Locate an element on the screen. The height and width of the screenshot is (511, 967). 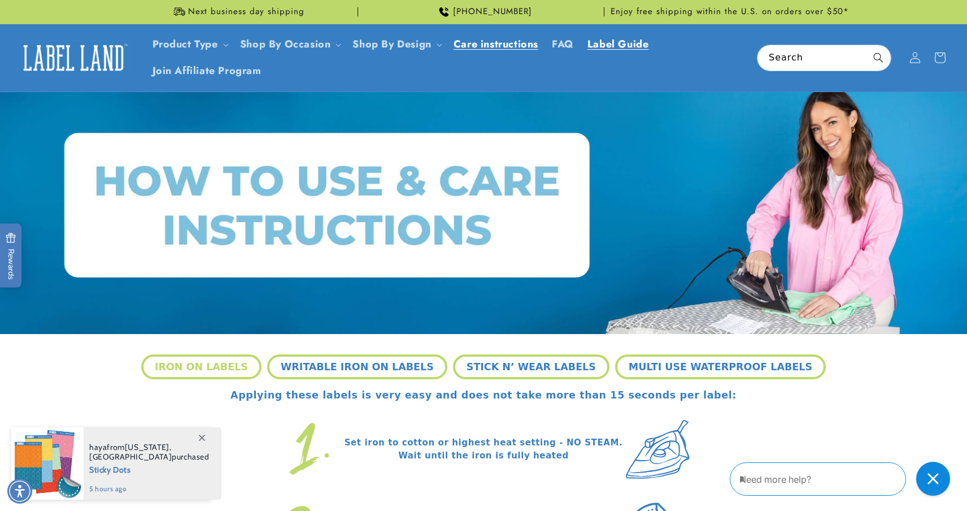
summary: Shop By Occasion is located at coordinates (290, 44).